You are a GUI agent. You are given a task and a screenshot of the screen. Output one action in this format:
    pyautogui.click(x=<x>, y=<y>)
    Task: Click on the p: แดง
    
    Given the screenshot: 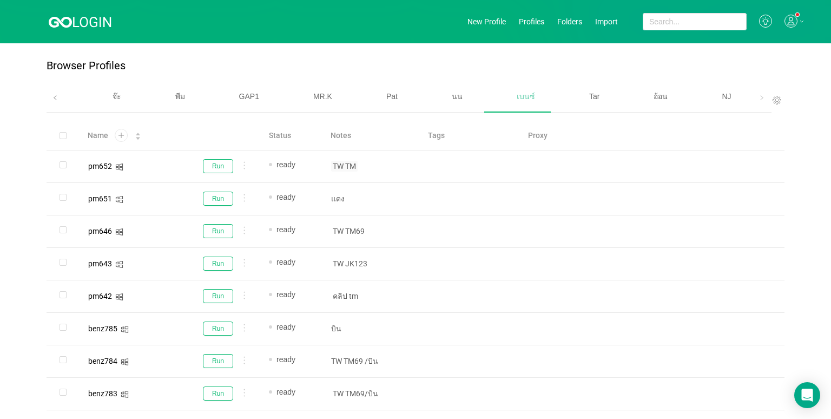 What is the action you would take?
    pyautogui.click(x=371, y=199)
    